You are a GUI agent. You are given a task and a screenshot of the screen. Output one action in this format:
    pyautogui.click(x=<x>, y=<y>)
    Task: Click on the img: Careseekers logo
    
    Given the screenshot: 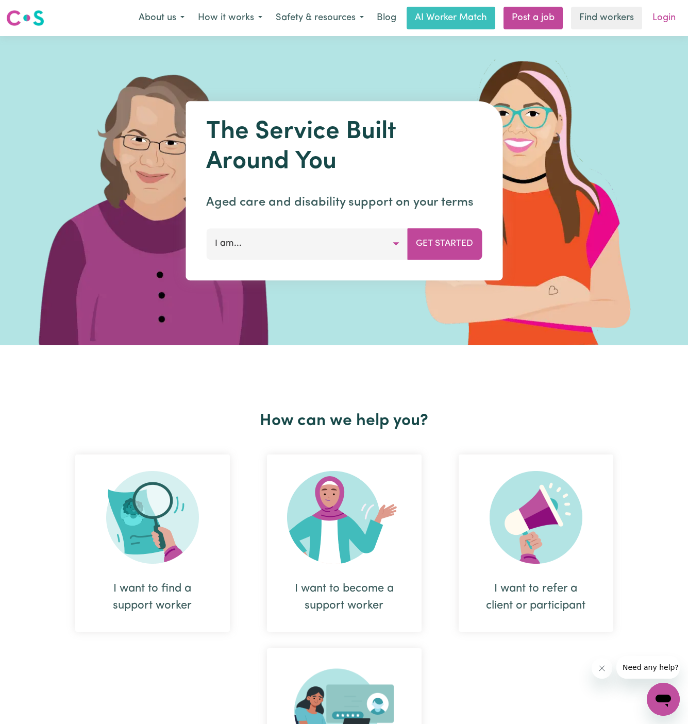 What is the action you would take?
    pyautogui.click(x=25, y=18)
    